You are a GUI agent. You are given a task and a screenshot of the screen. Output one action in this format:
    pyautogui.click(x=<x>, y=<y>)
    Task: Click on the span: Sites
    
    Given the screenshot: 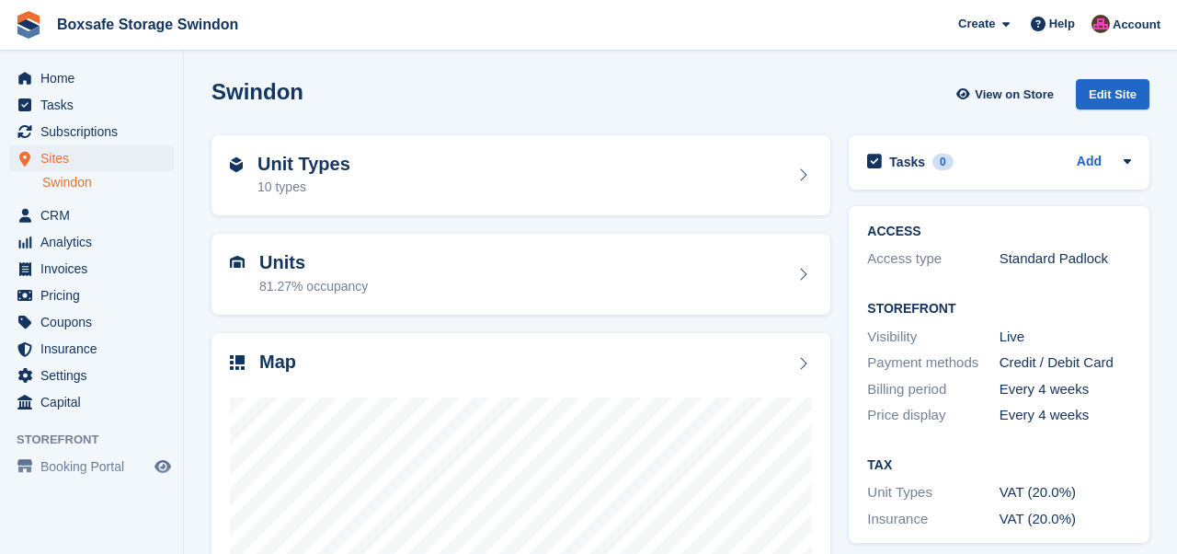 What is the action you would take?
    pyautogui.click(x=96, y=158)
    